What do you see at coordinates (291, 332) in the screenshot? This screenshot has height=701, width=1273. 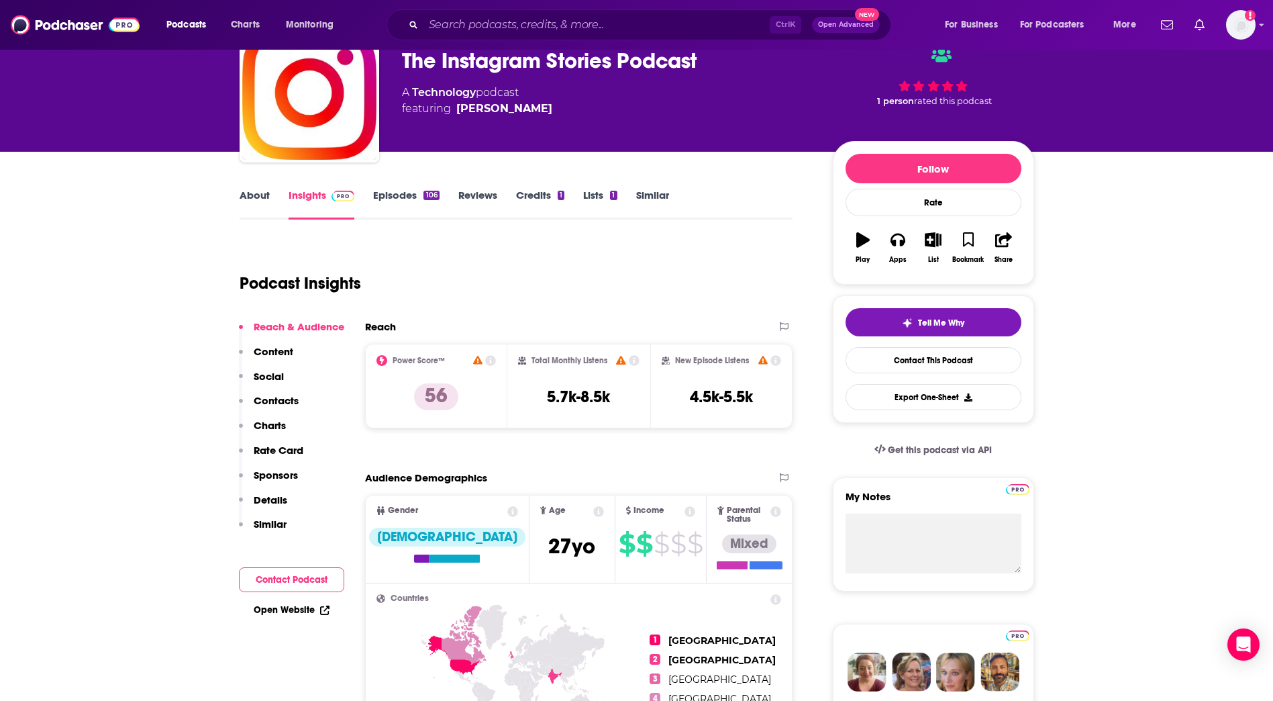 I see `button: Reach & Audience` at bounding box center [291, 332].